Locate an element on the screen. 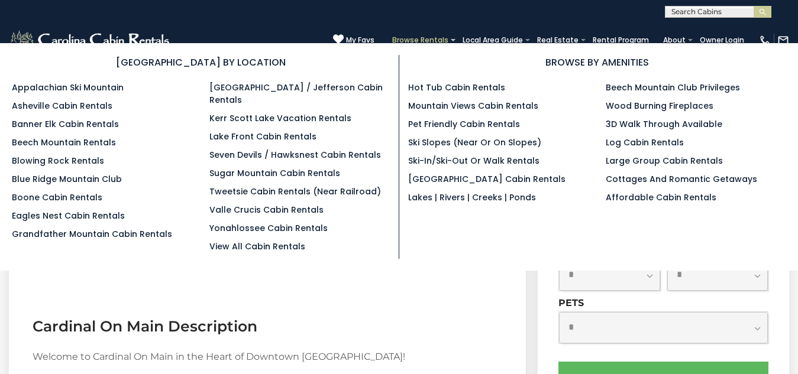 The width and height of the screenshot is (798, 374). a: Banner Elk Cabin Rentals is located at coordinates (65, 124).